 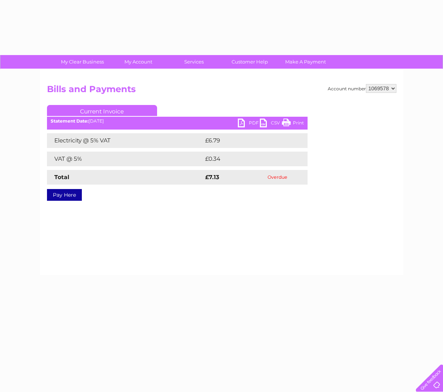 I want to click on strong: Total, so click(x=62, y=177).